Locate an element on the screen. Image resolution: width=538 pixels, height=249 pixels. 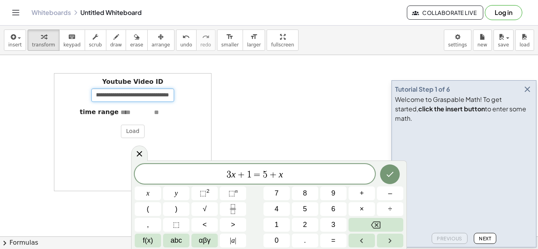
span: transform is located at coordinates (43, 45).